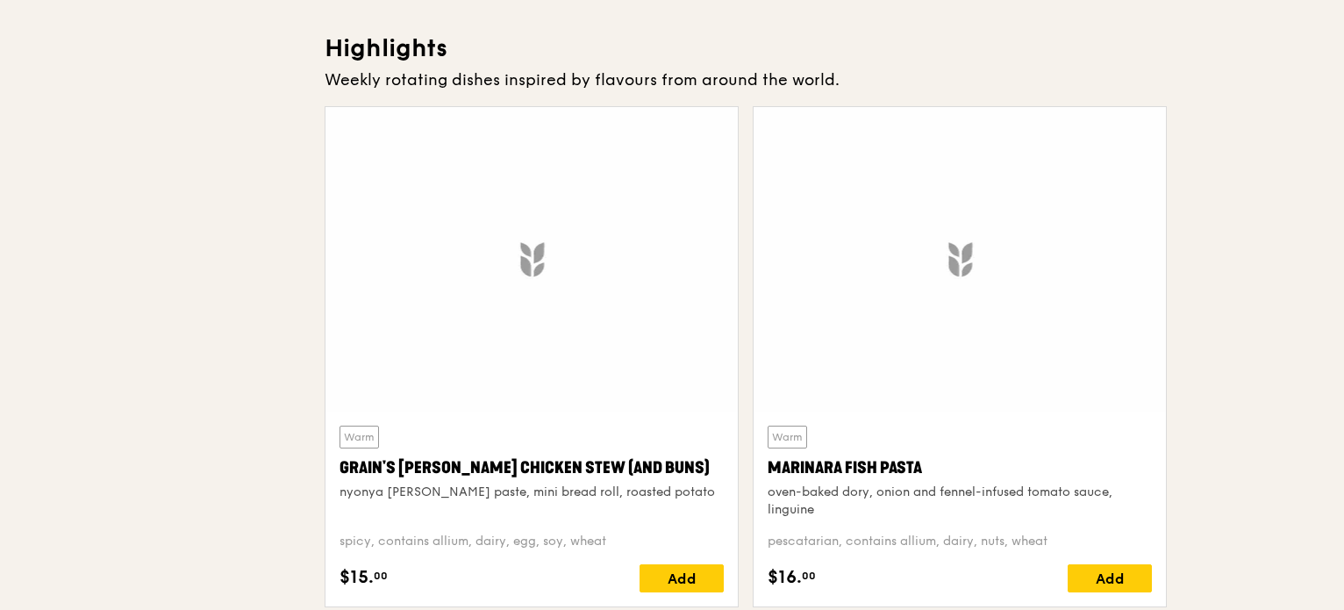 The height and width of the screenshot is (610, 1344). What do you see at coordinates (356, 577) in the screenshot?
I see `span: $15.` at bounding box center [356, 577].